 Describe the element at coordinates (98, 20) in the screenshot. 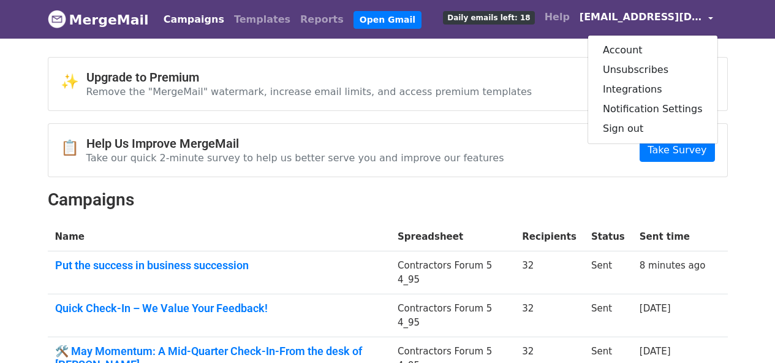

I see `a: MergeMail` at that location.